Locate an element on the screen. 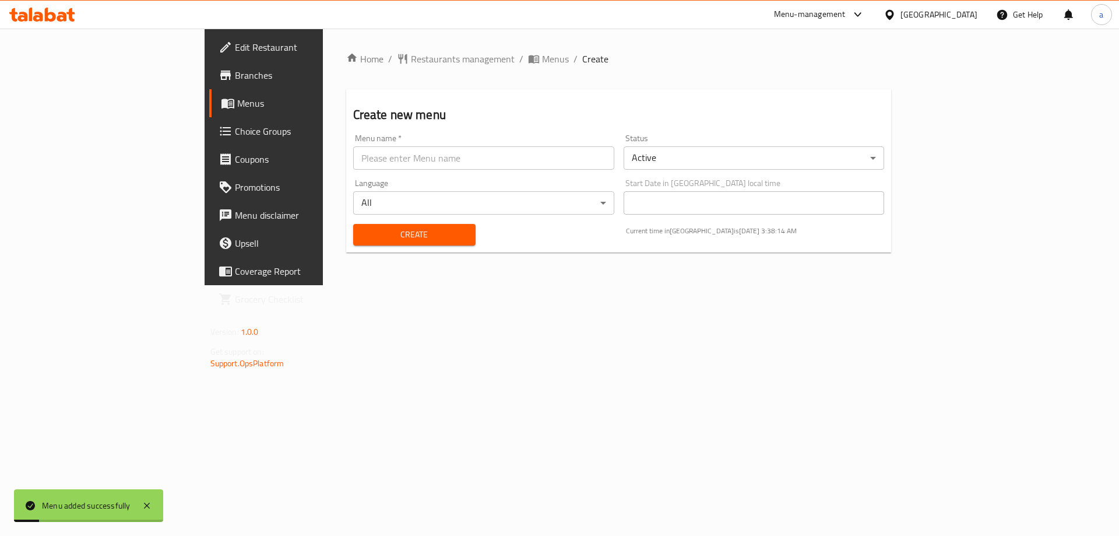 This screenshot has width=1119, height=536. input: Please enter Menu name is located at coordinates (484, 158).